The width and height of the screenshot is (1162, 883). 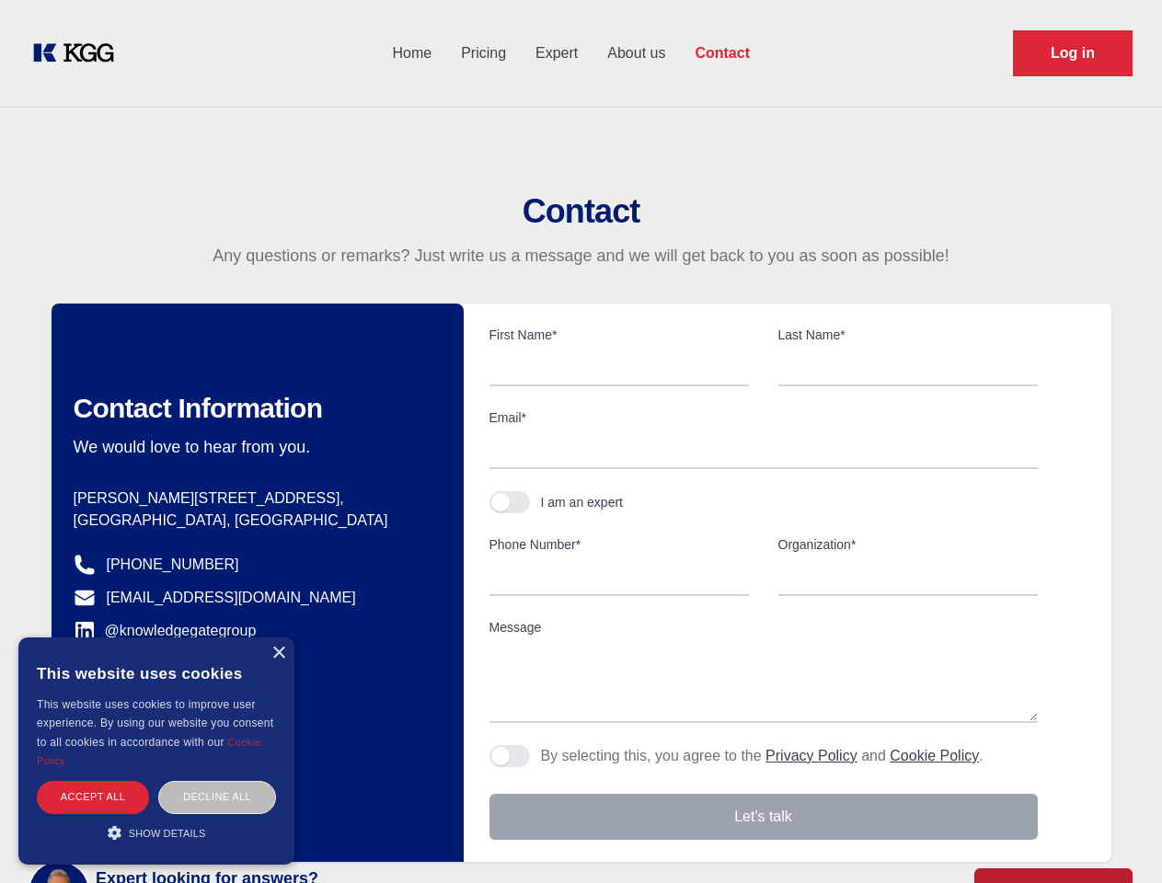 I want to click on label: Organization*, so click(x=908, y=544).